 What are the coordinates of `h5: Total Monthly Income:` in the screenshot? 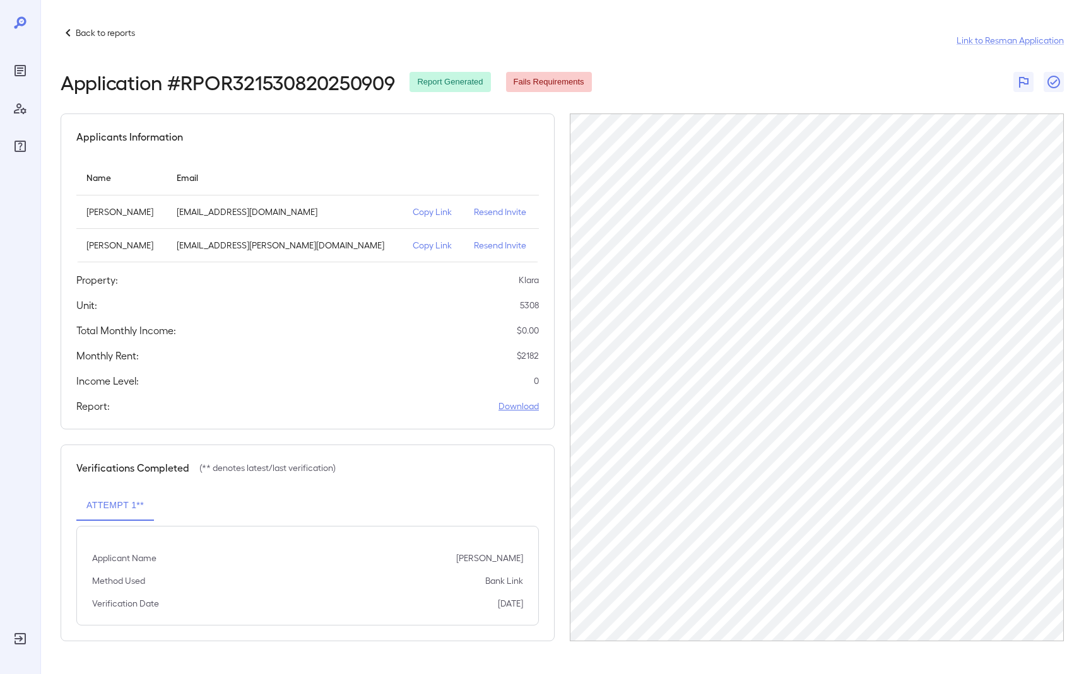 It's located at (126, 331).